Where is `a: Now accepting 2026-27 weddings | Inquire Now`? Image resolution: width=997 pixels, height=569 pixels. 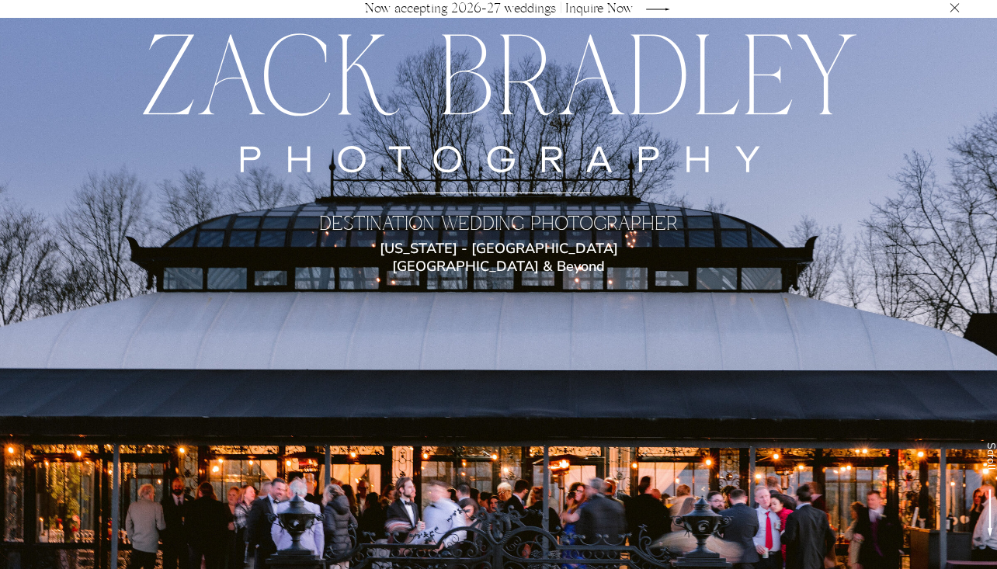
a: Now accepting 2026-27 weddings | Inquire Now is located at coordinates (498, 9).